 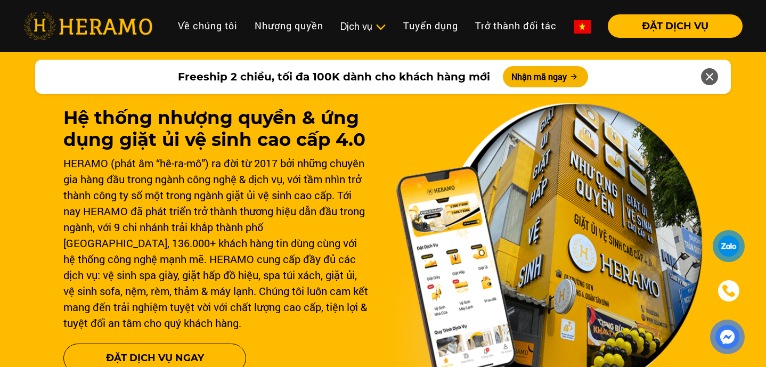 What do you see at coordinates (334, 77) in the screenshot?
I see `span: Freeship 2 chiều, tối đa 100K dành cho khách hàng mới` at bounding box center [334, 77].